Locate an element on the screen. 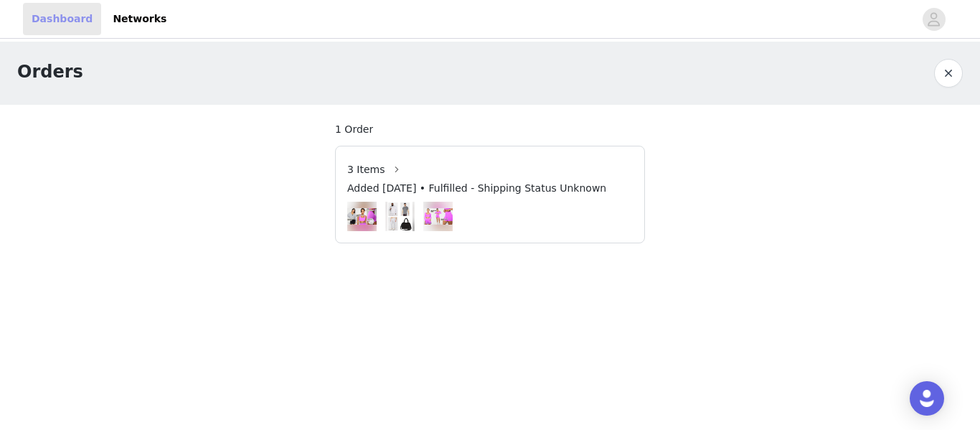 Image resolution: width=980 pixels, height=430 pixels. span: 3 Items is located at coordinates (366, 169).